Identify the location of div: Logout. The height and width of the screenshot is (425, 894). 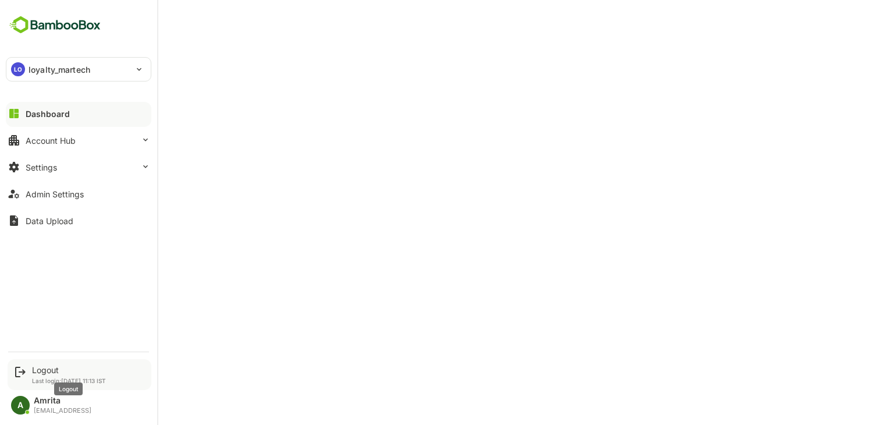
(69, 370).